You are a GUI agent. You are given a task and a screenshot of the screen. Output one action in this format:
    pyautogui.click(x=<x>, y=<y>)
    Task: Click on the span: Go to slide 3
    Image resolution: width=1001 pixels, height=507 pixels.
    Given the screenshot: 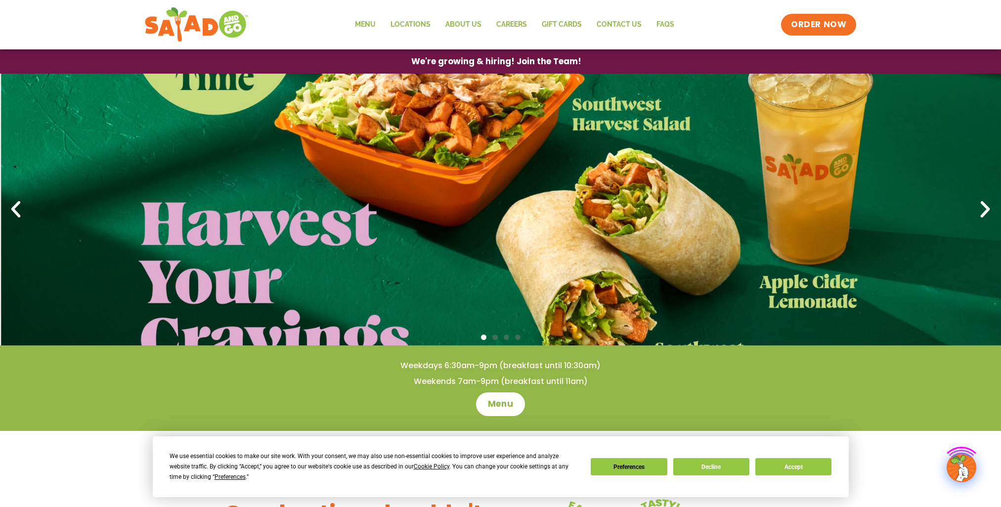 What is the action you would take?
    pyautogui.click(x=506, y=337)
    